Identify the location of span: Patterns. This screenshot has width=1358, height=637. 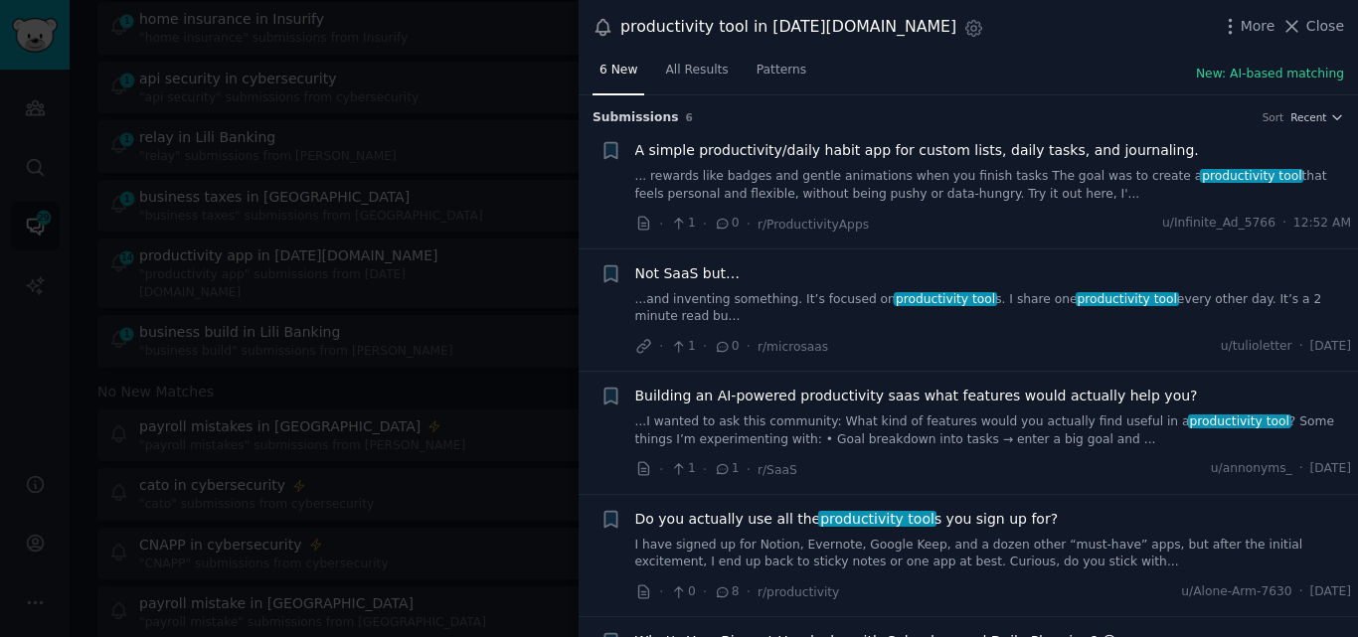
(781, 71).